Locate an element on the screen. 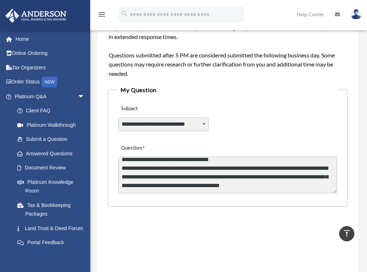 The height and width of the screenshot is (272, 367). a: Platinum Knowledge Room is located at coordinates (53, 186).